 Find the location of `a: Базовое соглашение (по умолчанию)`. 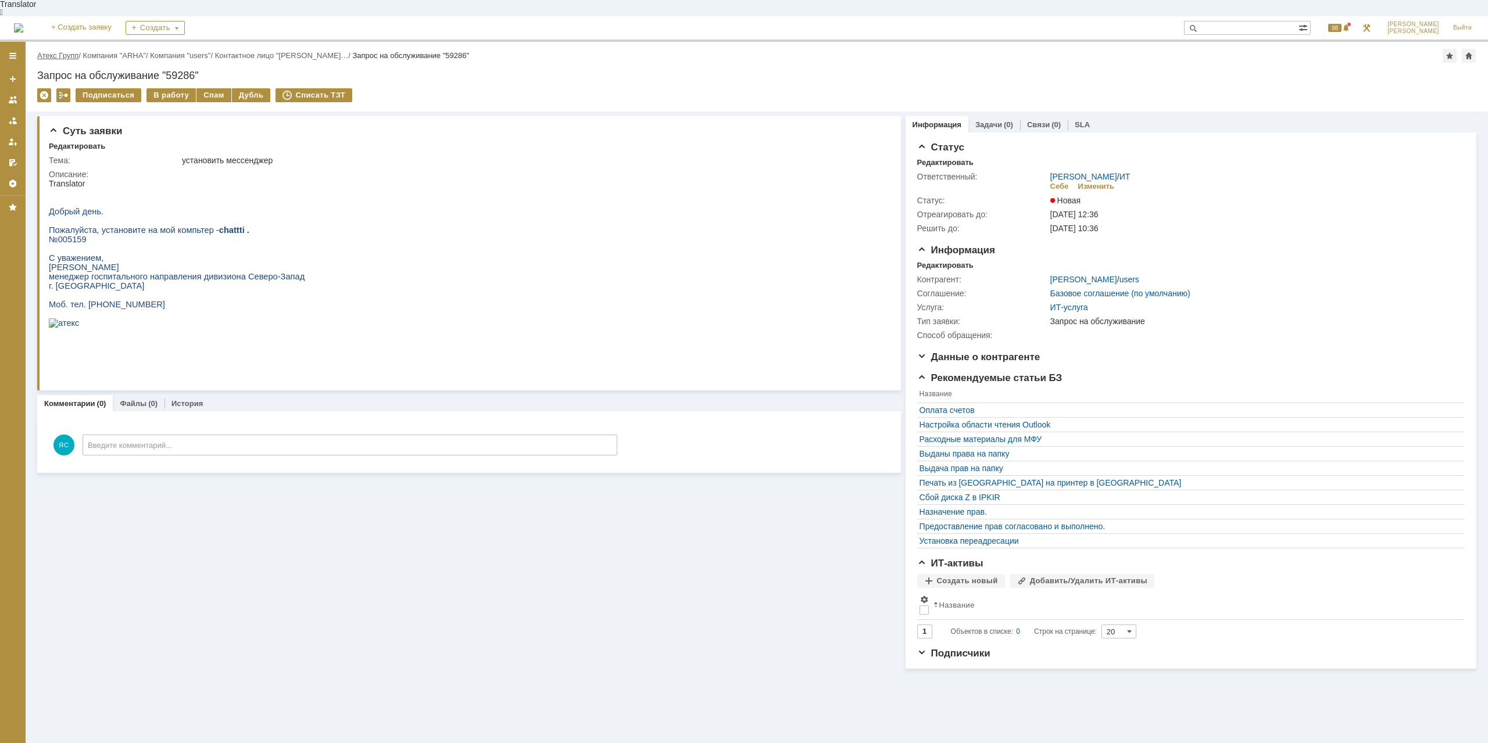

a: Базовое соглашение (по умолчанию) is located at coordinates (1120, 293).